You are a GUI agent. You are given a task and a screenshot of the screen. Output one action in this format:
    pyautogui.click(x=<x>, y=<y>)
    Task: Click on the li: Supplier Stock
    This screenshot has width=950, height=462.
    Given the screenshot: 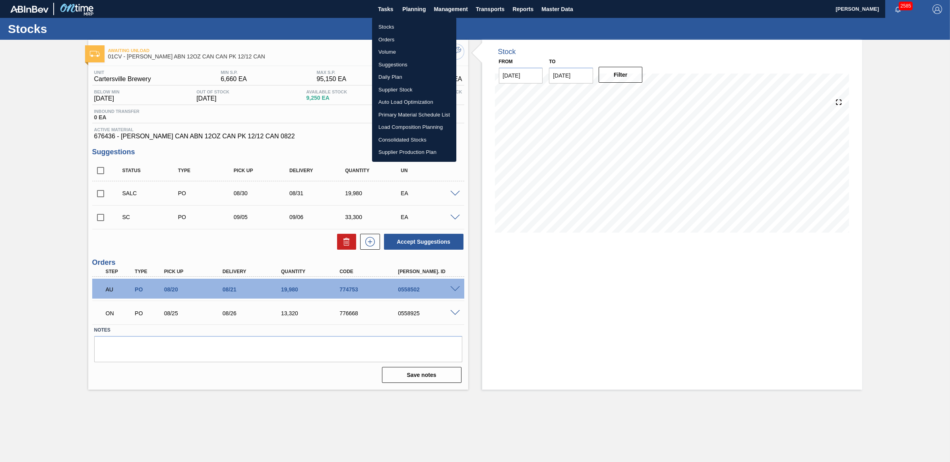 What is the action you would take?
    pyautogui.click(x=414, y=90)
    